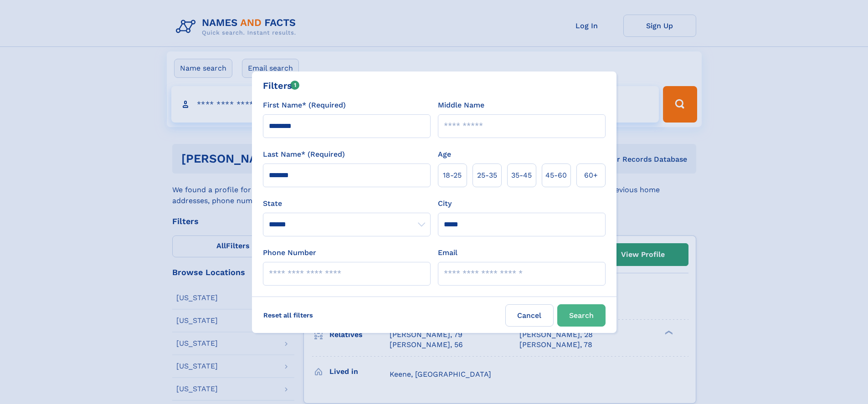 The width and height of the screenshot is (868, 404). I want to click on label: Age, so click(444, 154).